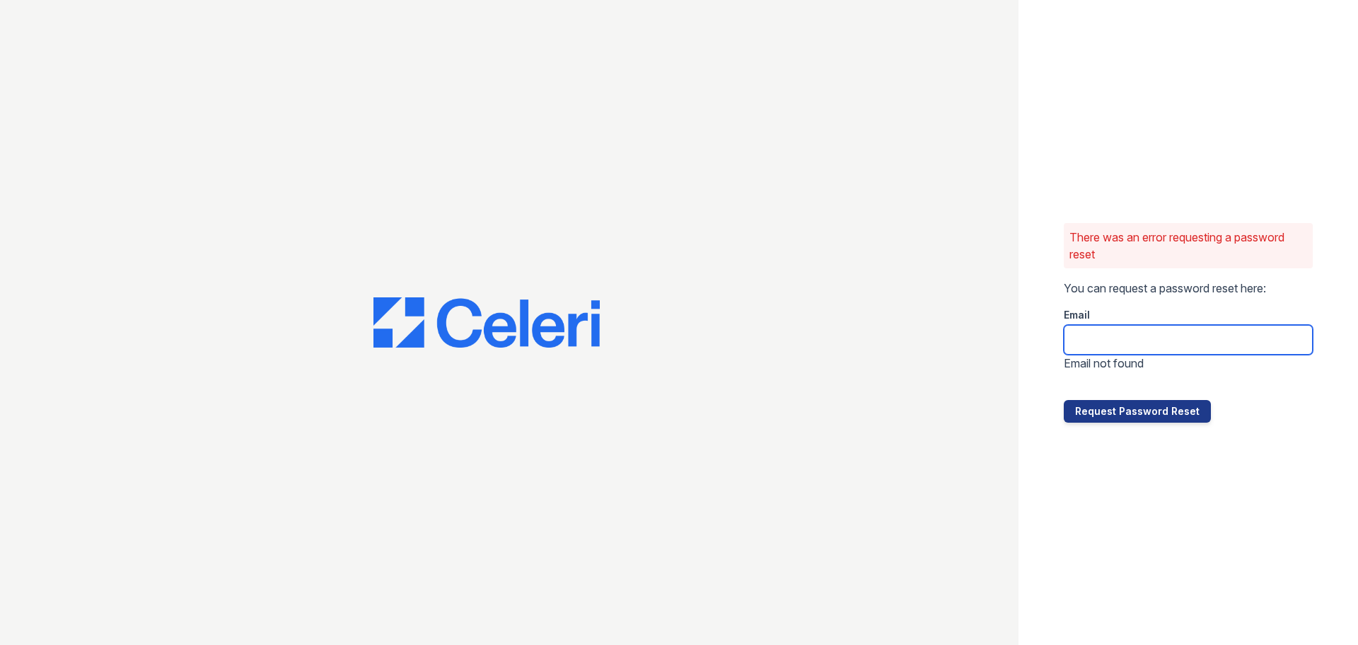 The image size is (1358, 645). Describe the element at coordinates (1104, 363) in the screenshot. I see `span: Email not found` at that location.